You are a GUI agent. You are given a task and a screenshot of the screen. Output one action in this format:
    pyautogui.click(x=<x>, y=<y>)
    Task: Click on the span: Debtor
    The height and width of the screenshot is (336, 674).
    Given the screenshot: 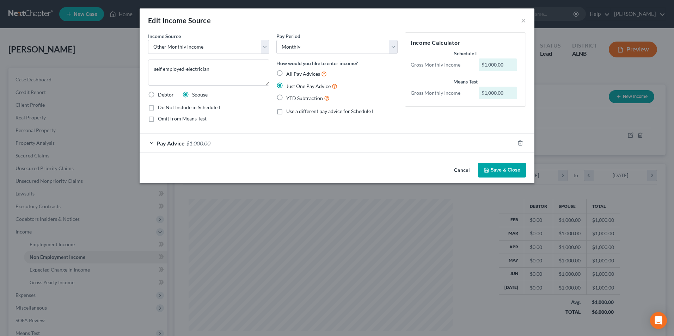 What is the action you would take?
    pyautogui.click(x=166, y=95)
    